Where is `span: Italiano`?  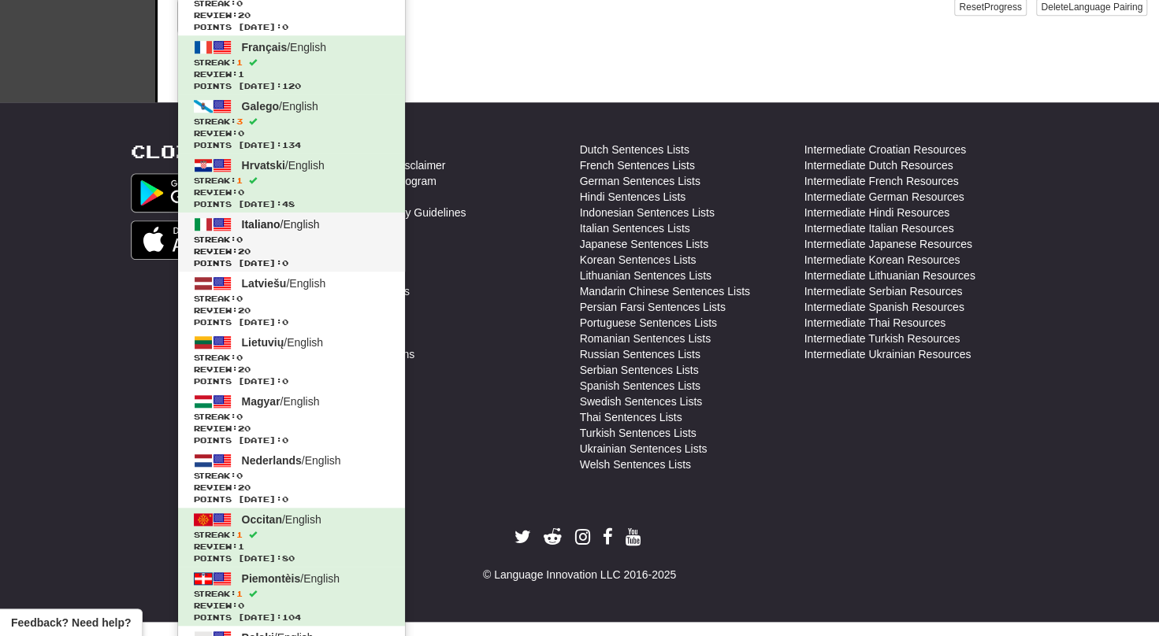
span: Italiano is located at coordinates (261, 225).